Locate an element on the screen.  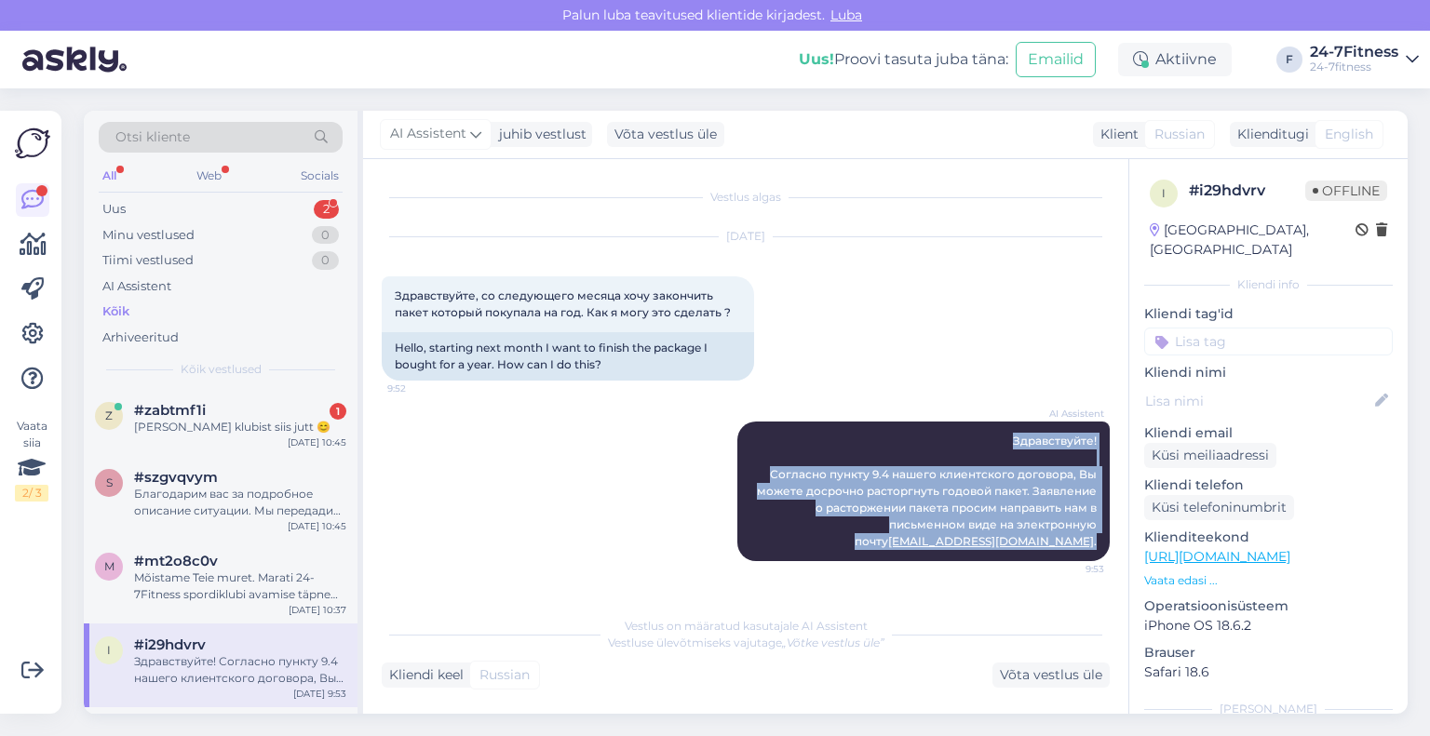
div: juhib vestlust is located at coordinates (539, 134).